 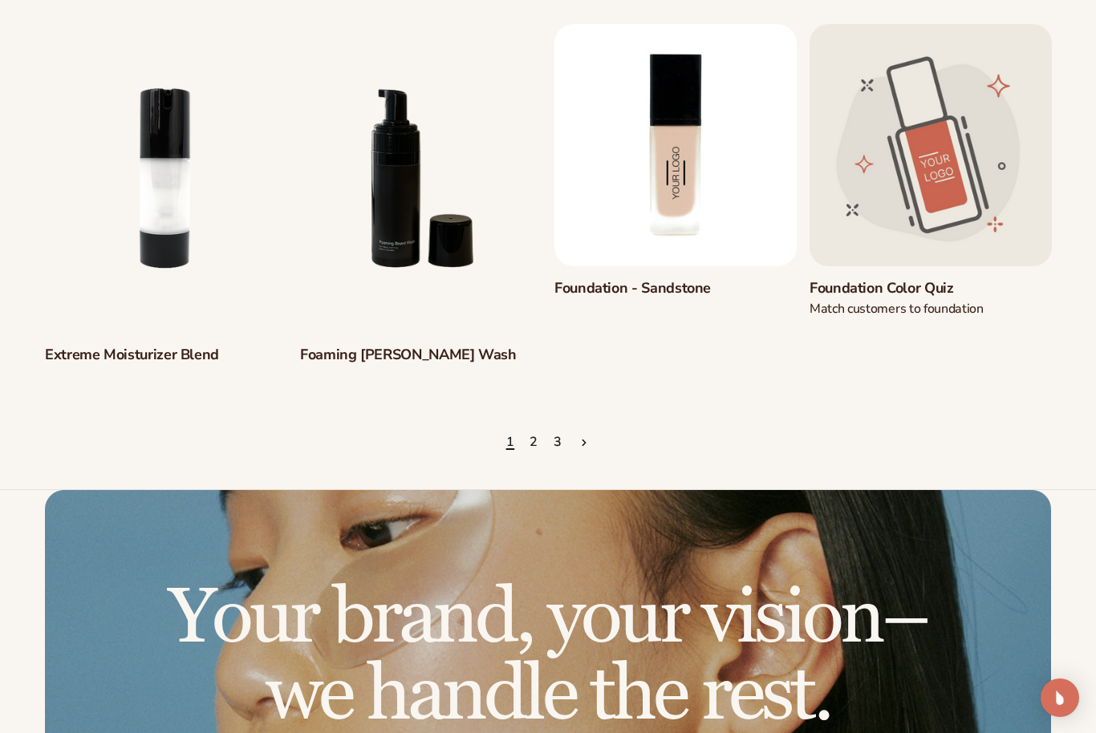 I want to click on a: Page 1, so click(x=510, y=443).